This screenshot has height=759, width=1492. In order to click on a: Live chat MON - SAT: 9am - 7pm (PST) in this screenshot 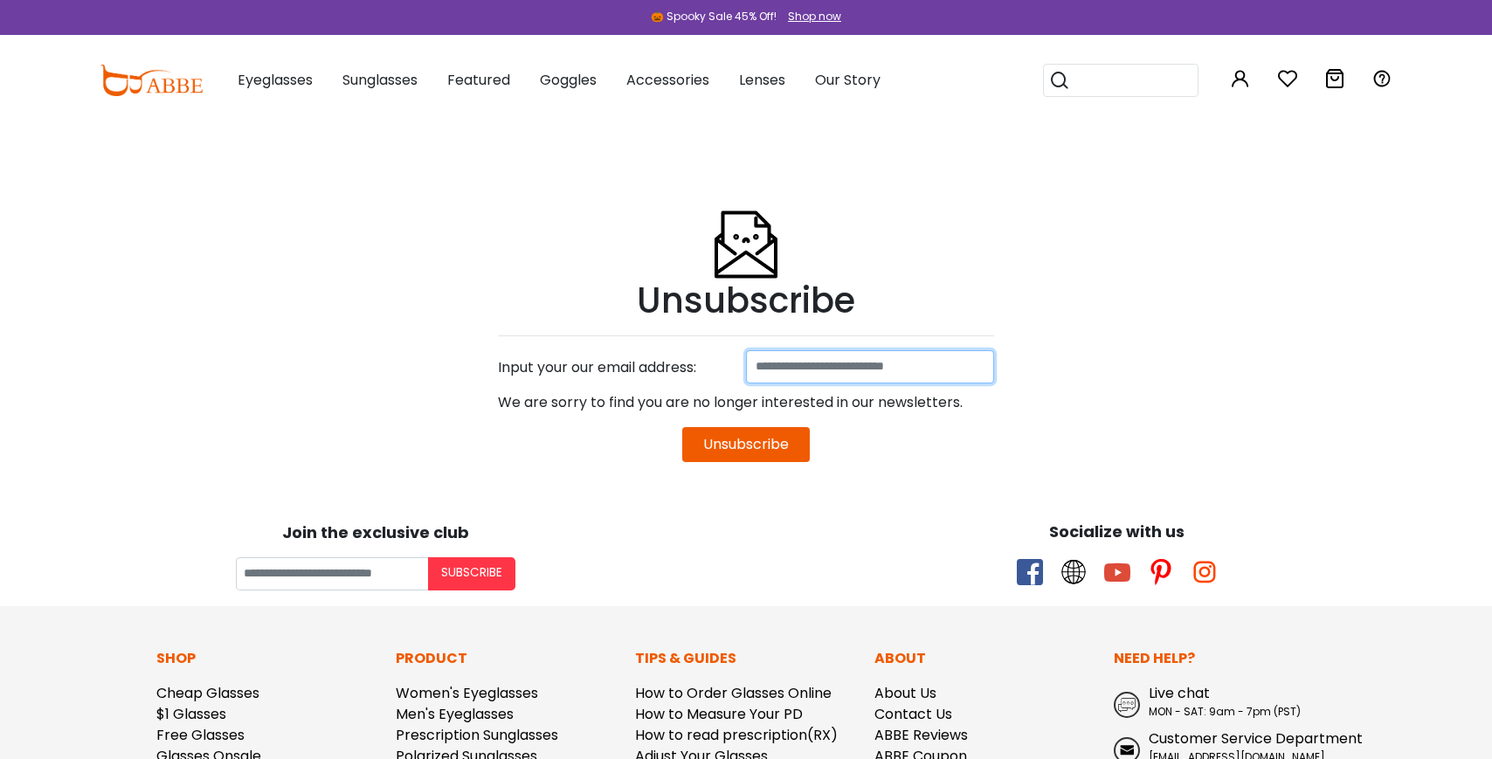, I will do `click(1224, 701)`.